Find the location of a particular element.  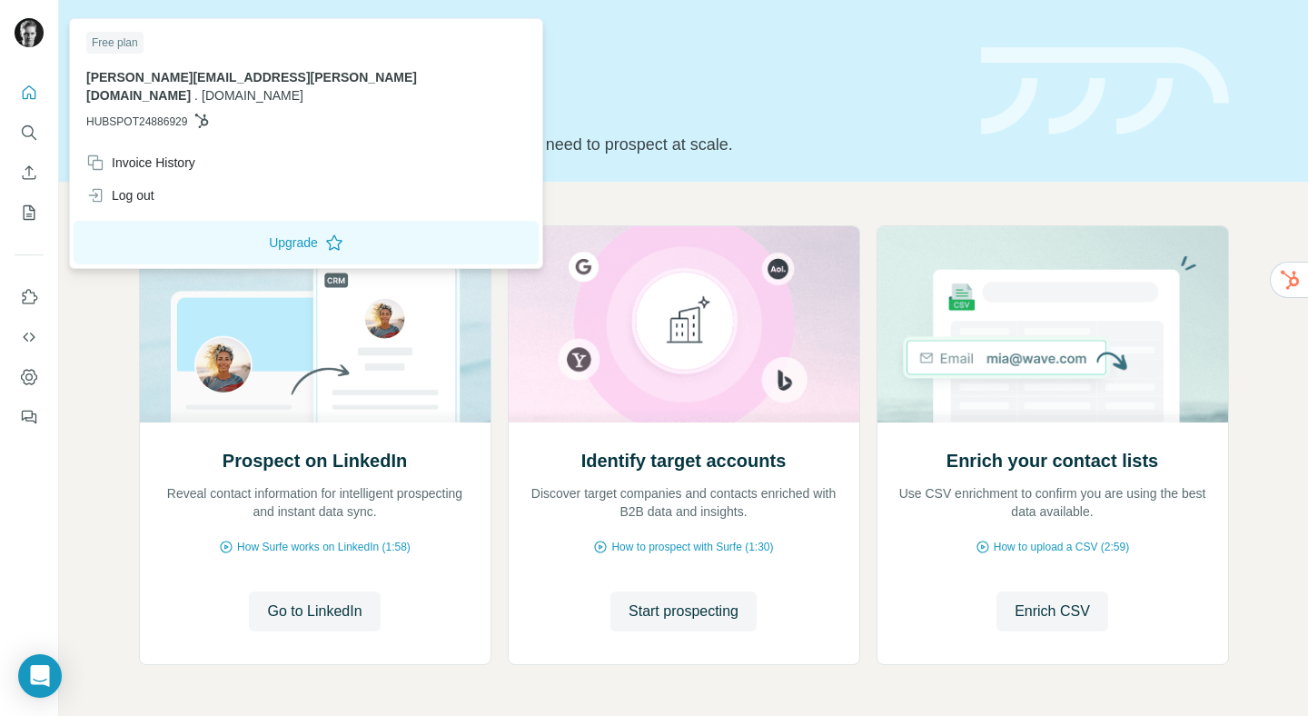

h2: Enrich your contact lists is located at coordinates (1052, 461).